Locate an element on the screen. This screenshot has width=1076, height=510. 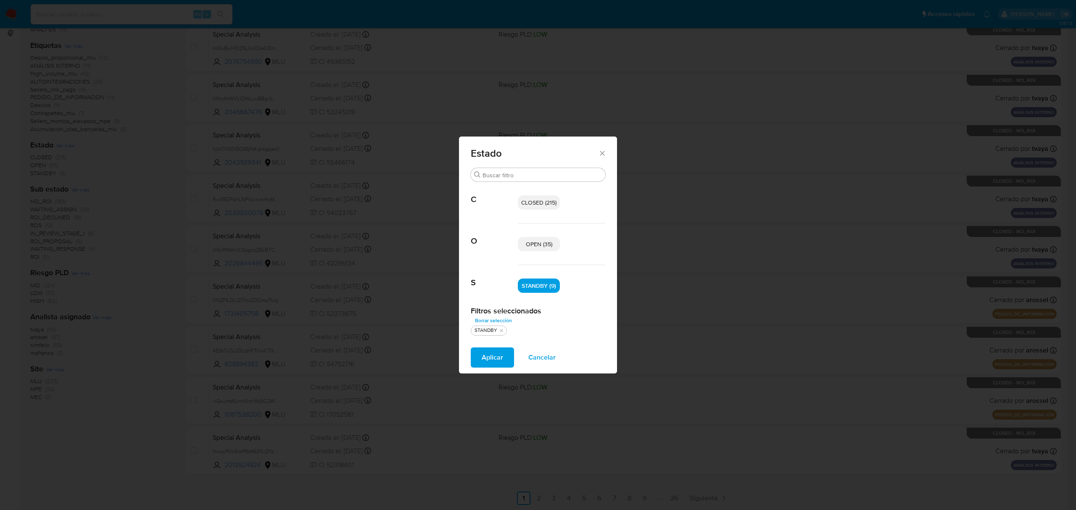
button: Cerrar is located at coordinates (602, 153).